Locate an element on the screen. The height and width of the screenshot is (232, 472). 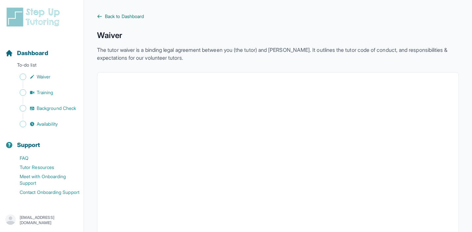
a: Training is located at coordinates (44, 92).